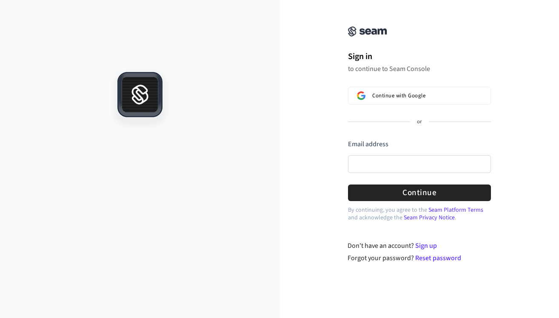 The image size is (559, 318). What do you see at coordinates (420, 96) in the screenshot?
I see `button: Sign in with GoogleContinue with Google` at bounding box center [420, 96].